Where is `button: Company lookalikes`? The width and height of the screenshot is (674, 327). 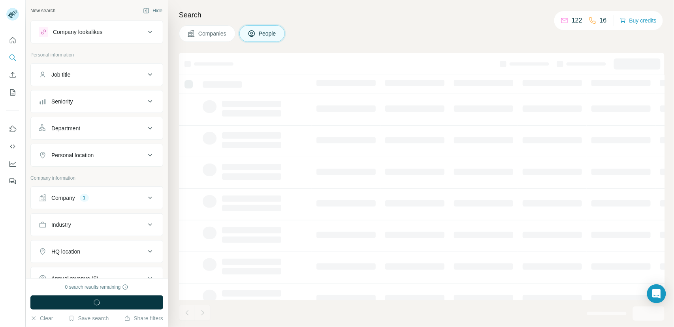 button: Company lookalikes is located at coordinates (97, 32).